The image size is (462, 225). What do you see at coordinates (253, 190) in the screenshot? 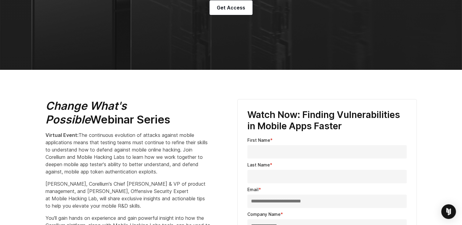
I see `span: Email` at bounding box center [253, 190].